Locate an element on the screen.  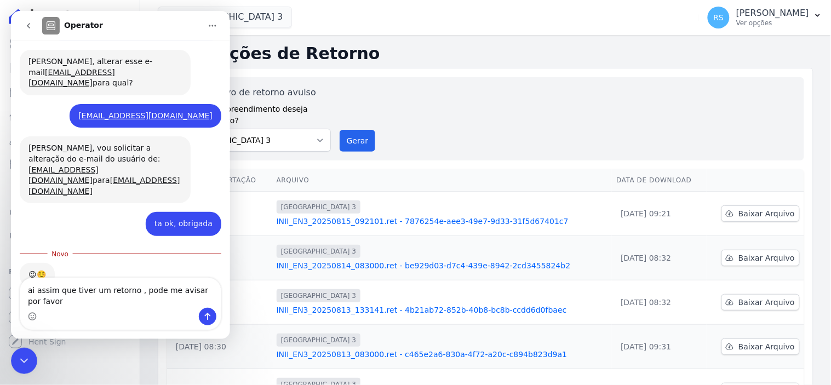
h2: Exportações de Retorno is located at coordinates (485, 54).